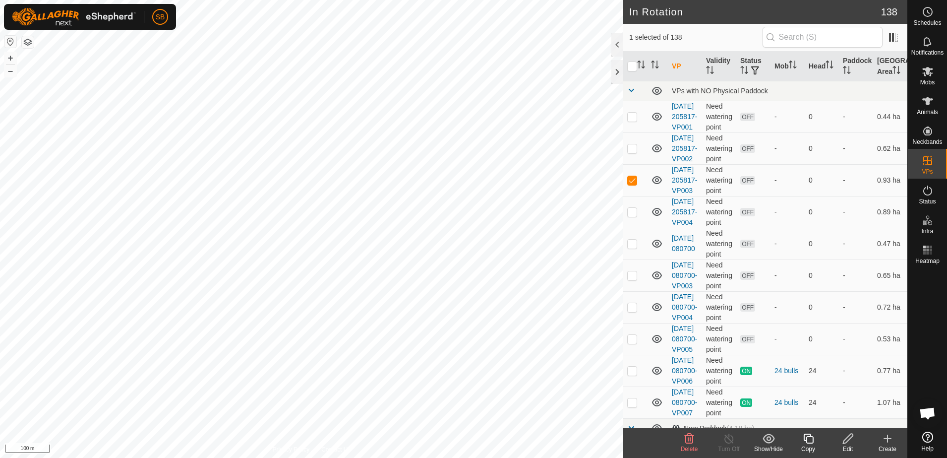  What do you see at coordinates (685, 66) in the screenshot?
I see `th: VP` at bounding box center [685, 66].